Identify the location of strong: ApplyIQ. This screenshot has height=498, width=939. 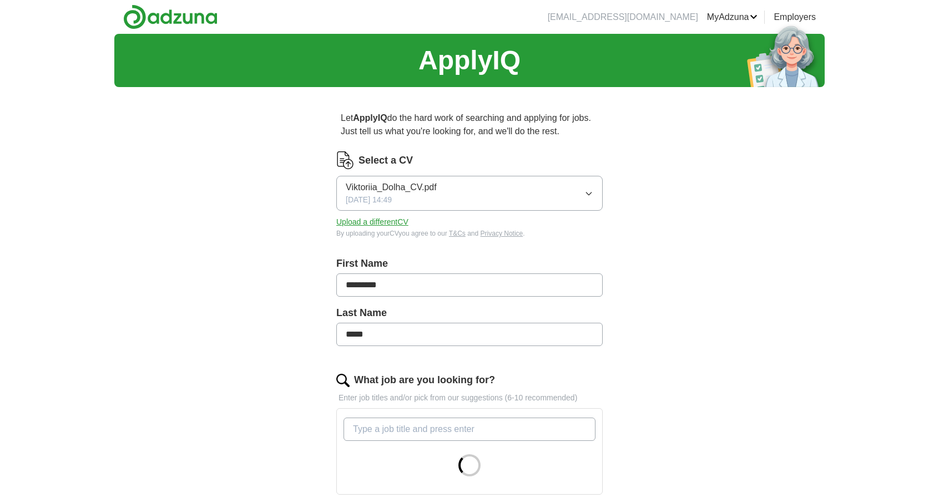
(370, 118).